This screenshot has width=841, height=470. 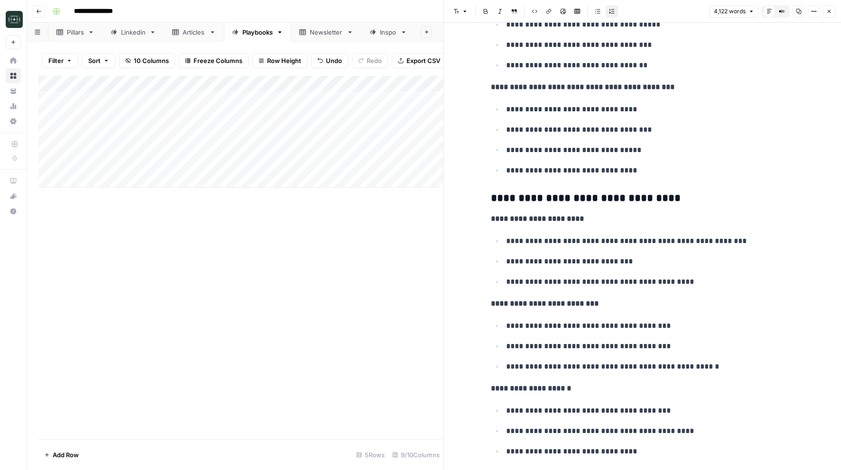 What do you see at coordinates (729, 11) in the screenshot?
I see `span: 4,122 words` at bounding box center [729, 11].